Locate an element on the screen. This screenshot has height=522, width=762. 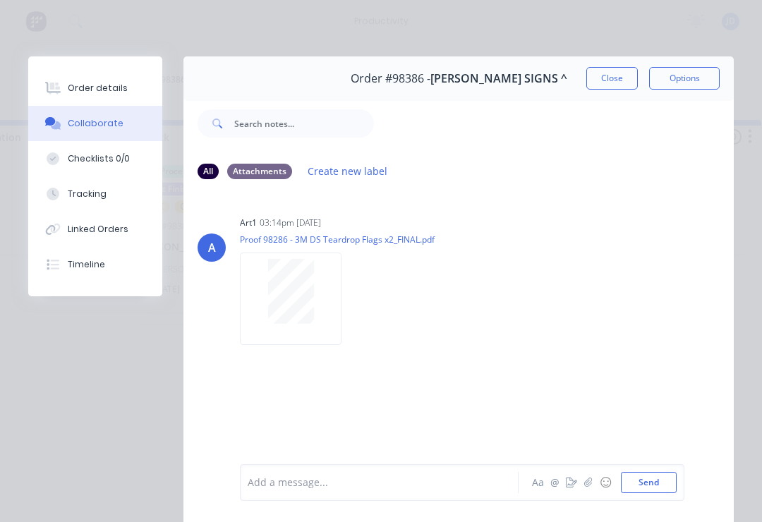
button: Timeline is located at coordinates (95, 265).